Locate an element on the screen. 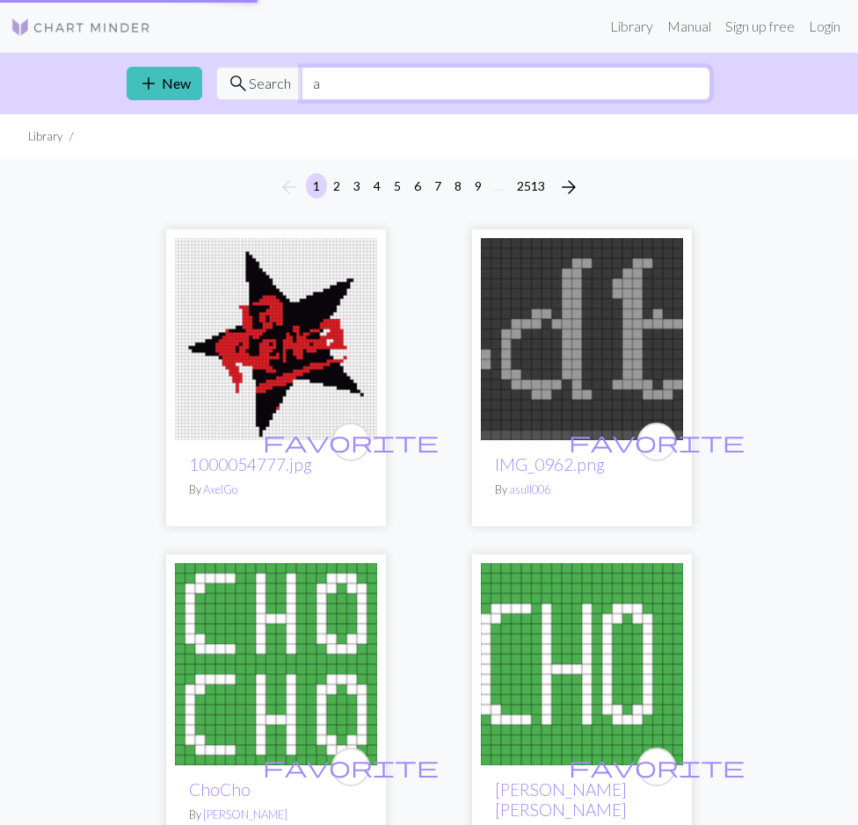  nav: Page navigation is located at coordinates (429, 187).